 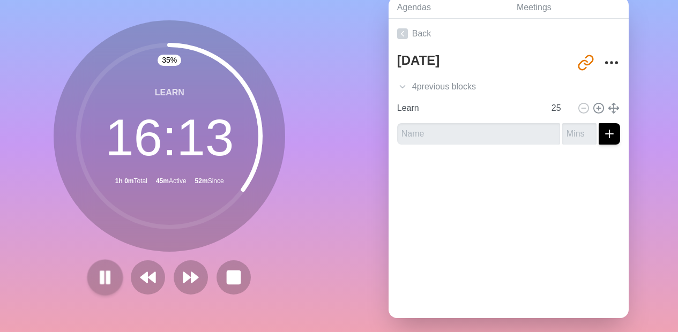 I want to click on div: 4 previous block, so click(x=509, y=87).